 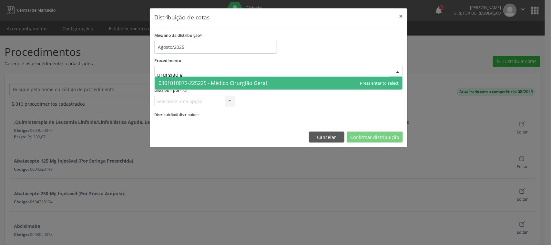 I want to click on label: Procedimento, so click(x=167, y=61).